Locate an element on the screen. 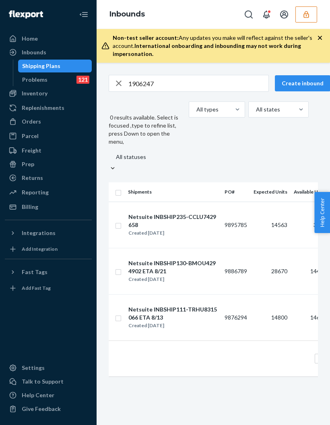 The image size is (330, 425). div: Add Integration is located at coordinates (39, 249).